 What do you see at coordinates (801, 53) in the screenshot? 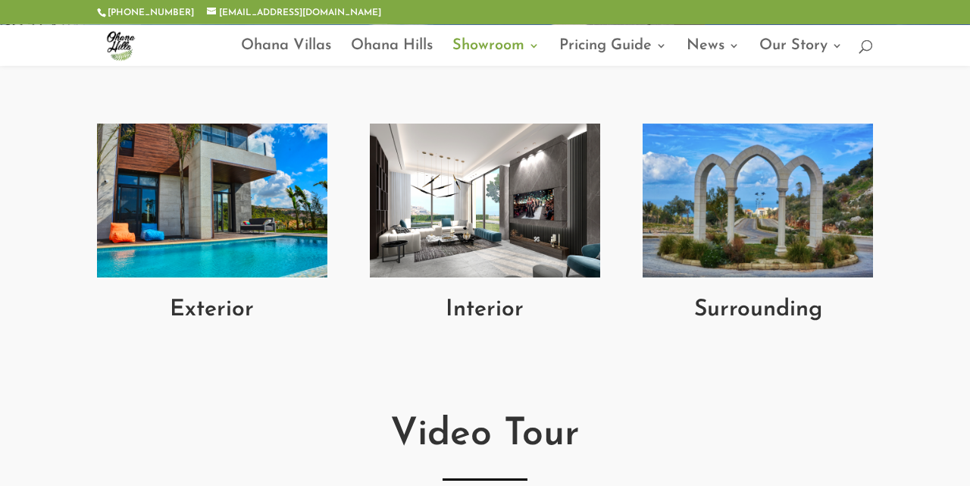
I see `a: Our Story` at bounding box center [801, 53].